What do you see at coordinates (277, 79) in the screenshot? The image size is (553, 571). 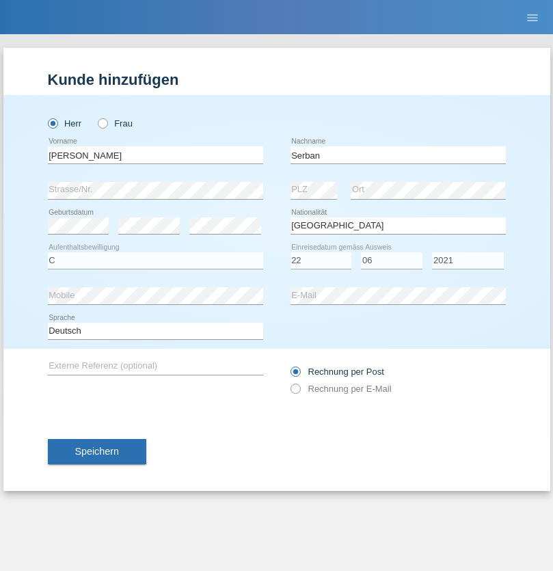 I see `h1: Kunde hinzufügen` at bounding box center [277, 79].